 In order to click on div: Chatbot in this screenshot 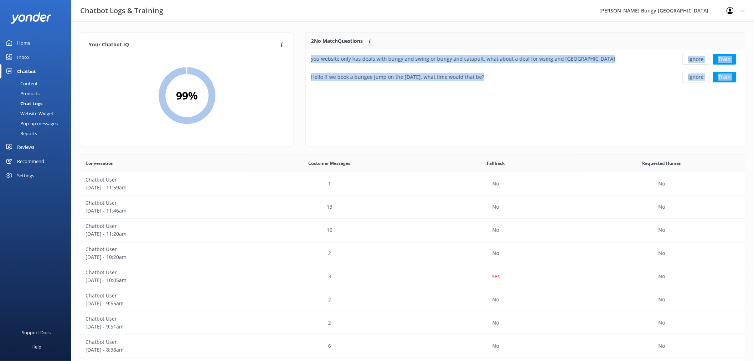, I will do `click(26, 71)`.